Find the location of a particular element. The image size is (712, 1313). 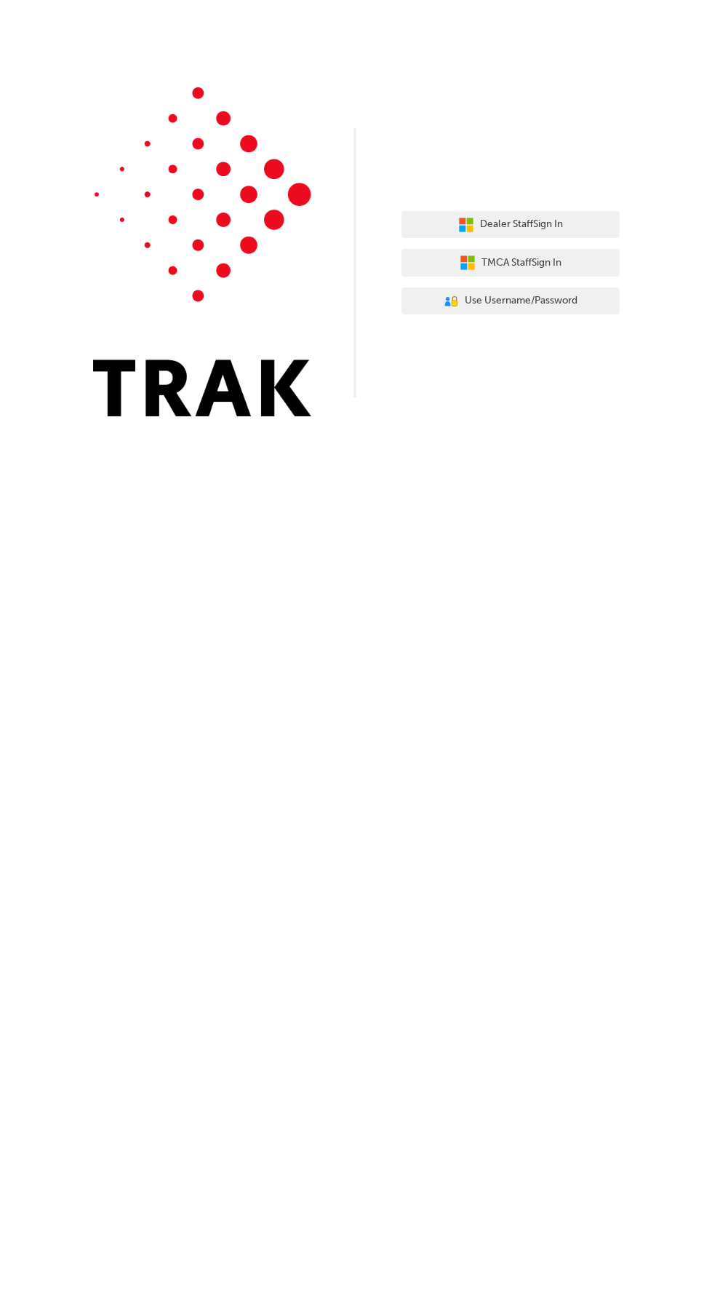

button: Use Username/Password is located at coordinates (511, 301).